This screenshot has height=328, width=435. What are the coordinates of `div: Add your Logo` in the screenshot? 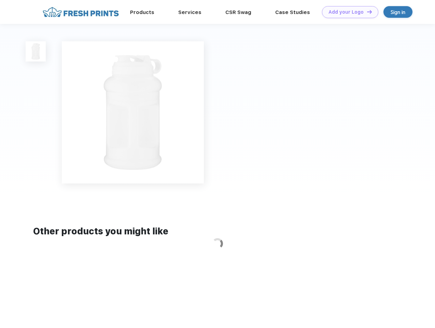 It's located at (346, 12).